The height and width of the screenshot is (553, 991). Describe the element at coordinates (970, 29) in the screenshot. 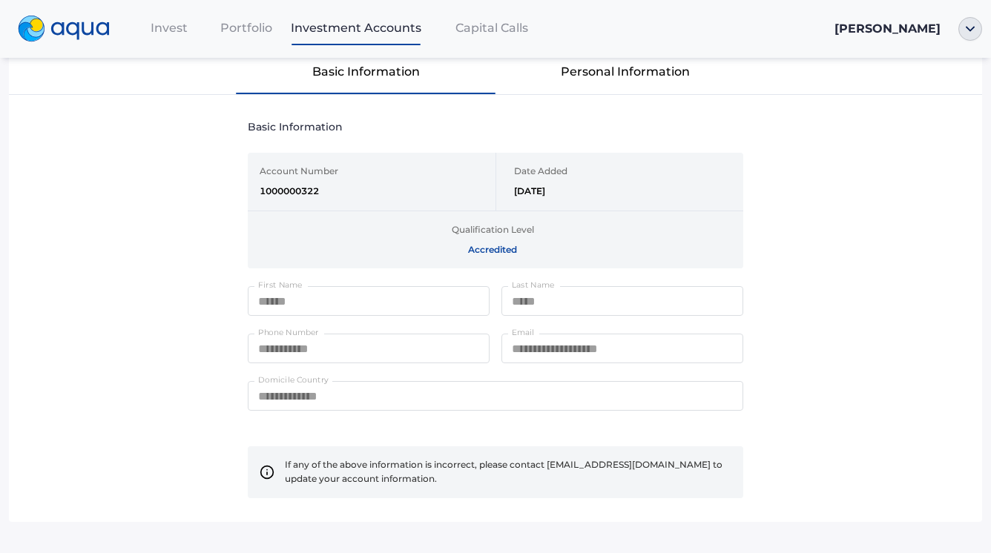

I see `img: ellipse` at that location.